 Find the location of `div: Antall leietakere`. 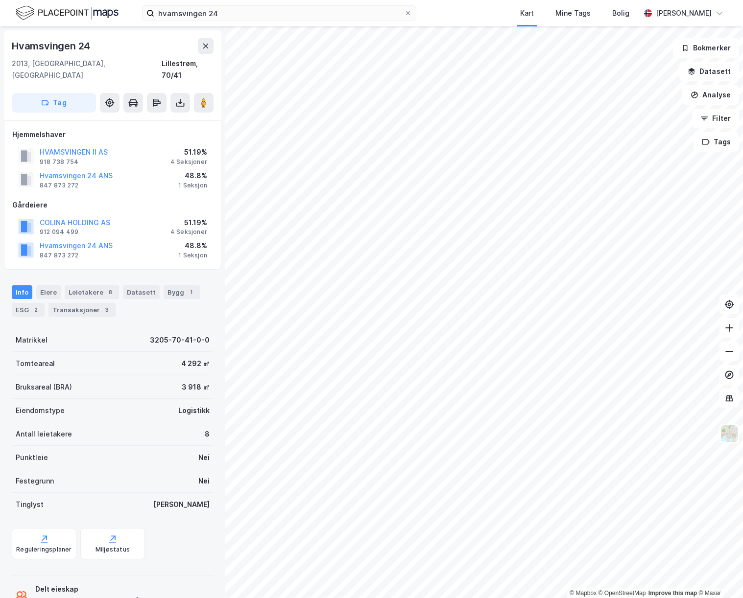

div: Antall leietakere is located at coordinates (44, 434).